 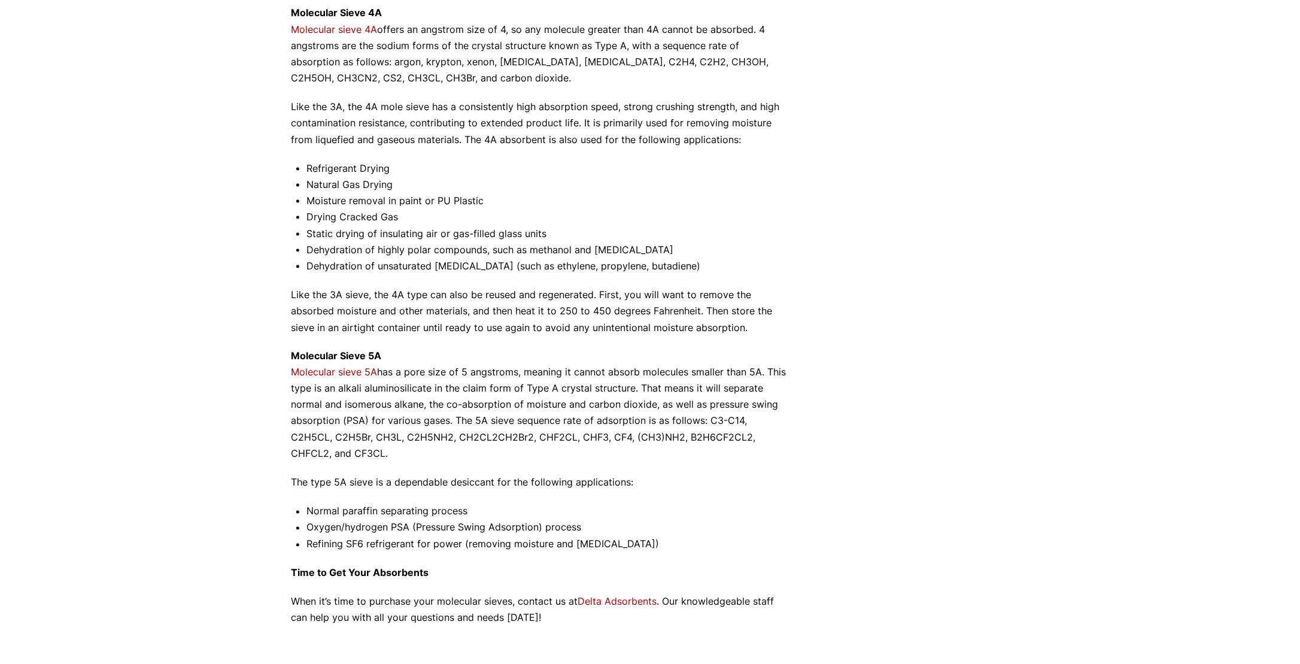 I want to click on li: Normal paraffin separating process, so click(x=548, y=511).